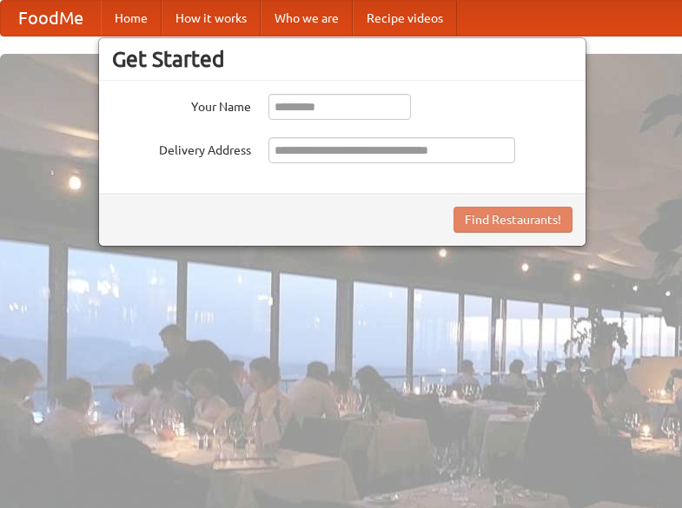  Describe the element at coordinates (182, 148) in the screenshot. I see `label: Delivery Address` at that location.